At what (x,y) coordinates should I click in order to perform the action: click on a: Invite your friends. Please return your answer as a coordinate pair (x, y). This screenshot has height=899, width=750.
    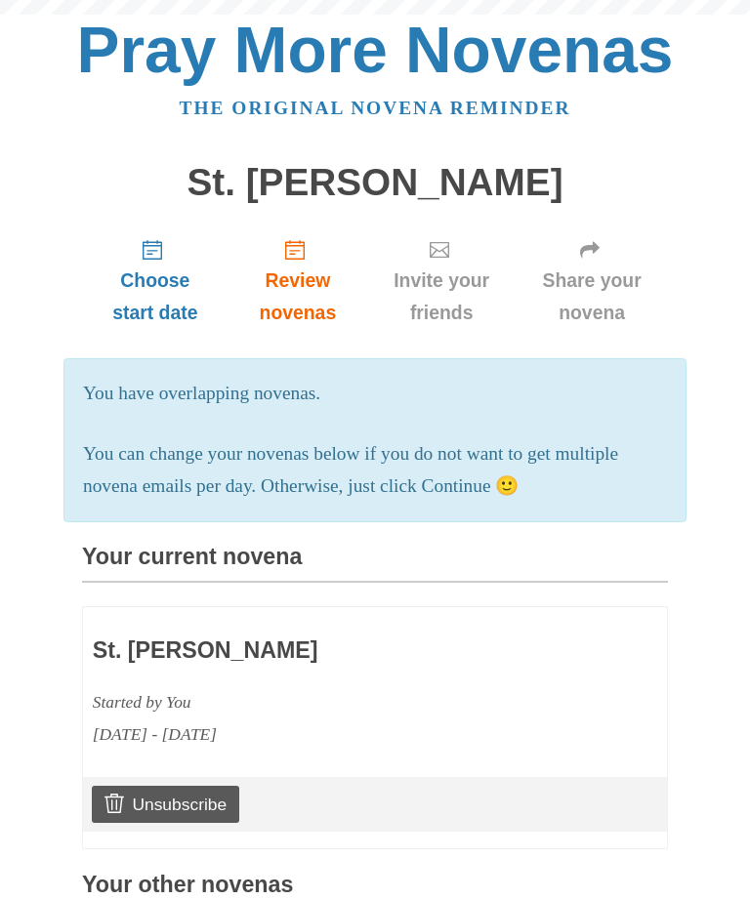
    Looking at the image, I should click on (441, 280).